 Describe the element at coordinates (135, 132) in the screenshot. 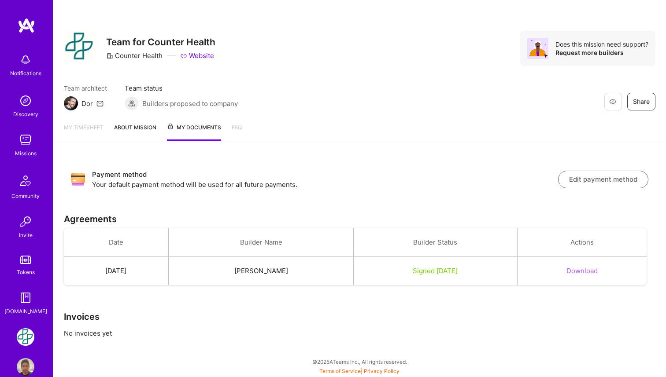

I see `a: About Mission` at that location.